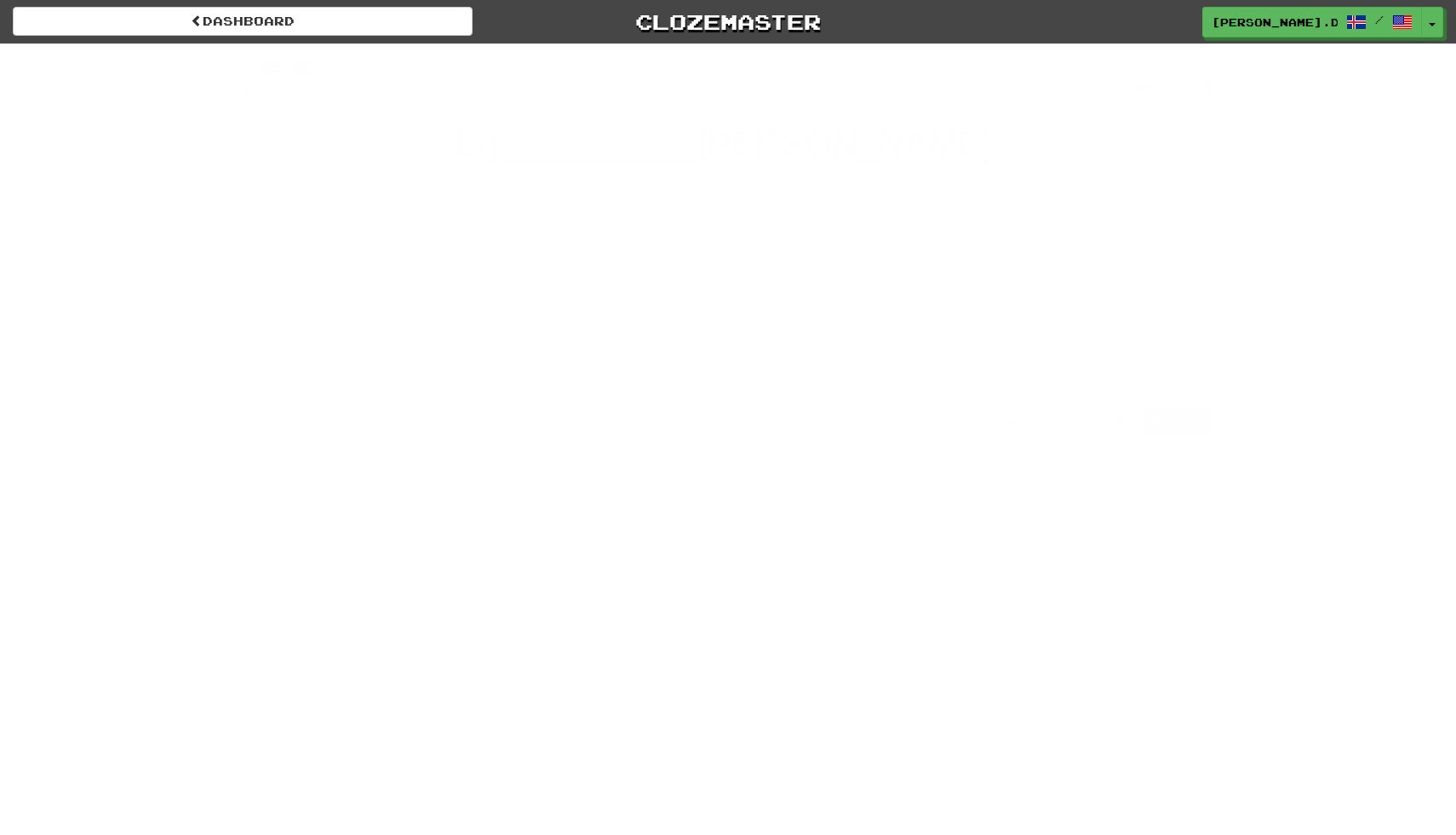  I want to click on small: 3 ., so click(458, 342).